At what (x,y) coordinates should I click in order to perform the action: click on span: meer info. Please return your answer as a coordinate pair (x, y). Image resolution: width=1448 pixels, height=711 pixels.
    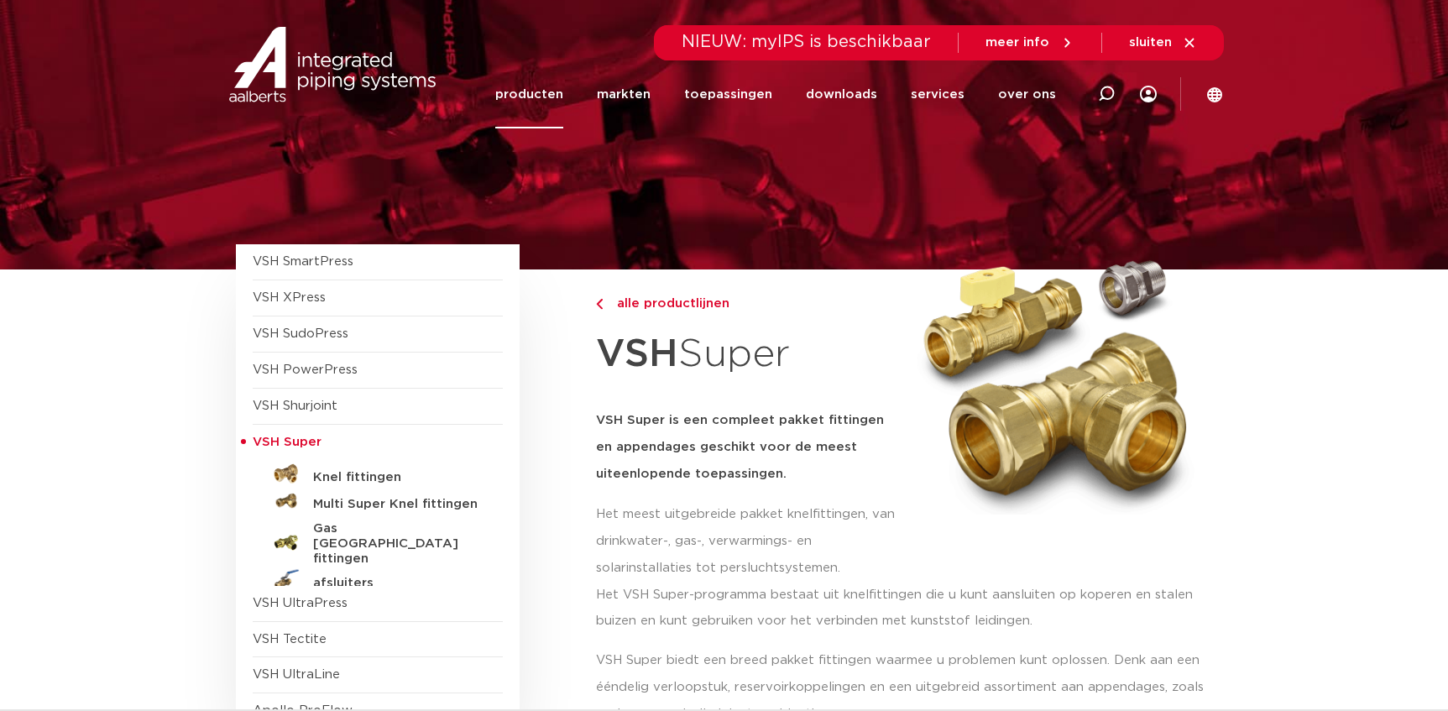
    Looking at the image, I should click on (1018, 42).